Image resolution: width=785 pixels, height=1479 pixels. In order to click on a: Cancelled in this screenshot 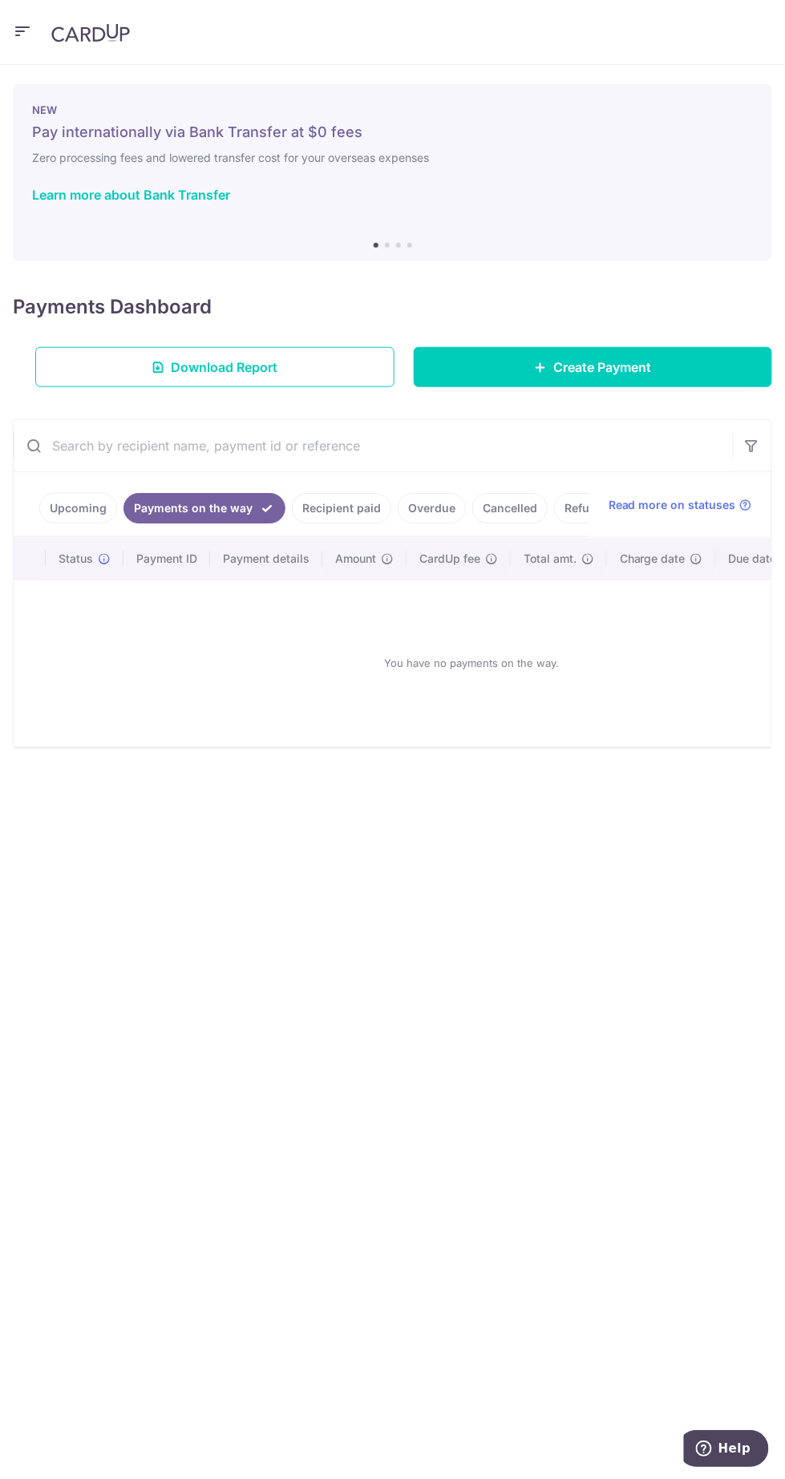, I will do `click(510, 508)`.